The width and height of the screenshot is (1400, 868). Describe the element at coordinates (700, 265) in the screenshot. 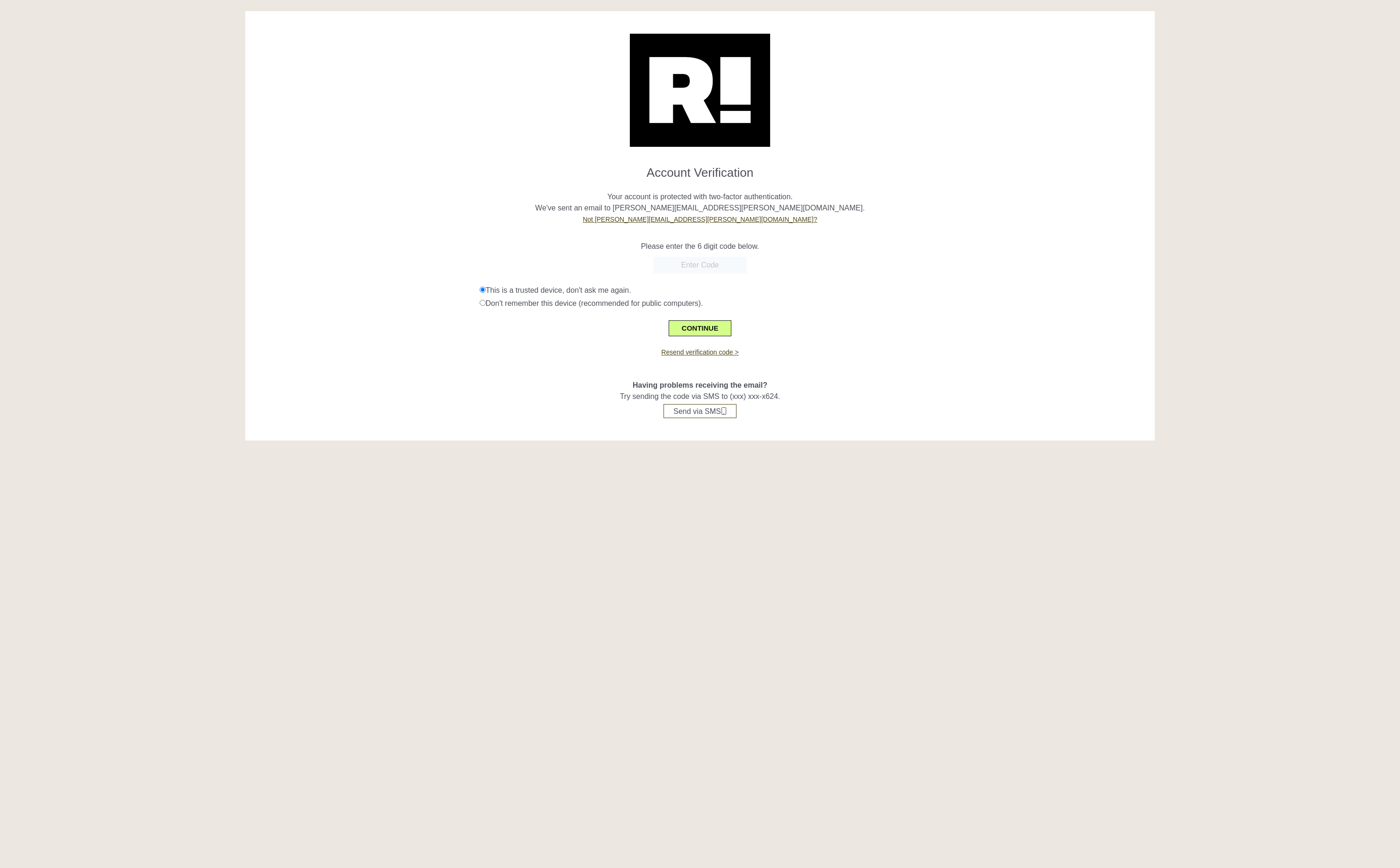

I see `input: Enter Code` at that location.